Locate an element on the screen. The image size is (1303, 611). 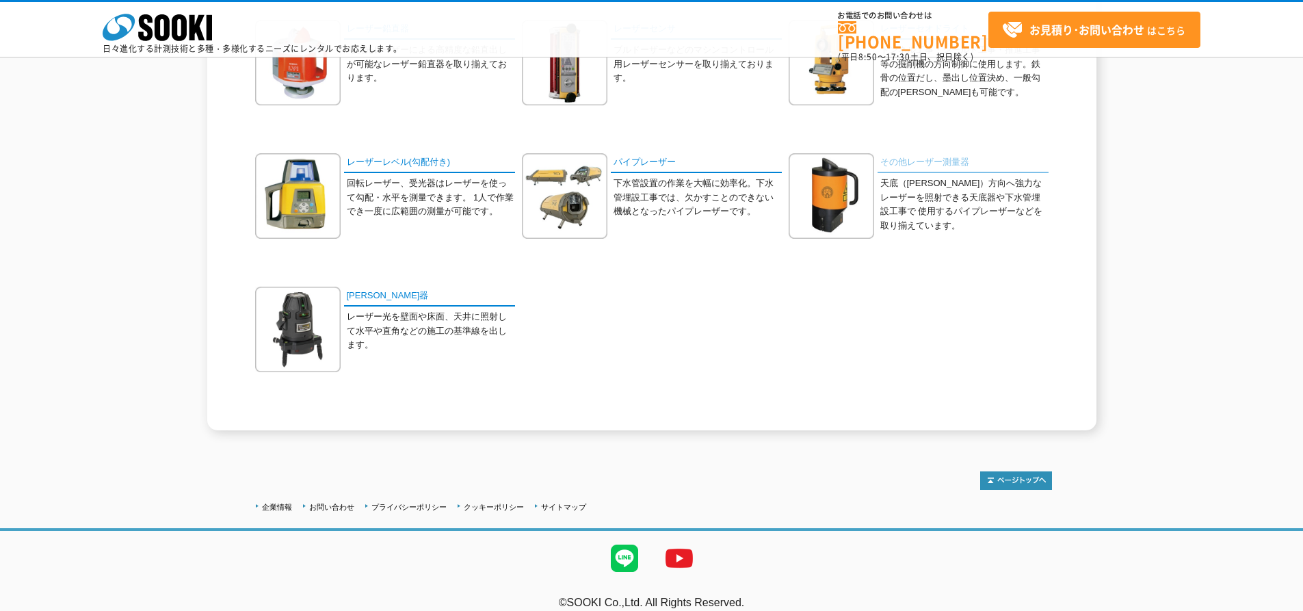
a: お見積り･お問い合わせはこちら is located at coordinates (1094, 29).